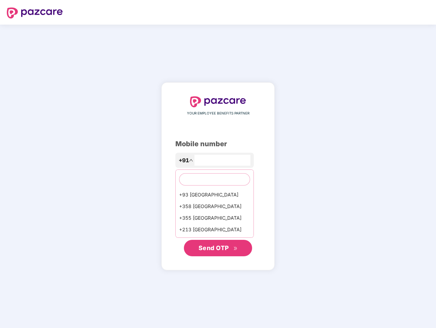  Describe the element at coordinates (236, 248) in the screenshot. I see `span: double-right` at that location.